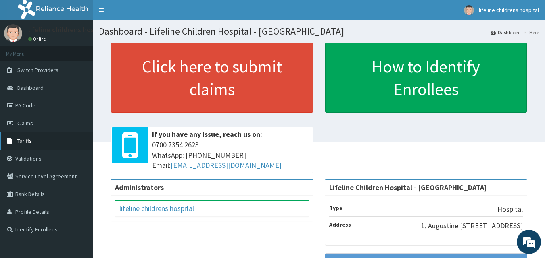  I want to click on a: Click here to submit claims, so click(212, 78).